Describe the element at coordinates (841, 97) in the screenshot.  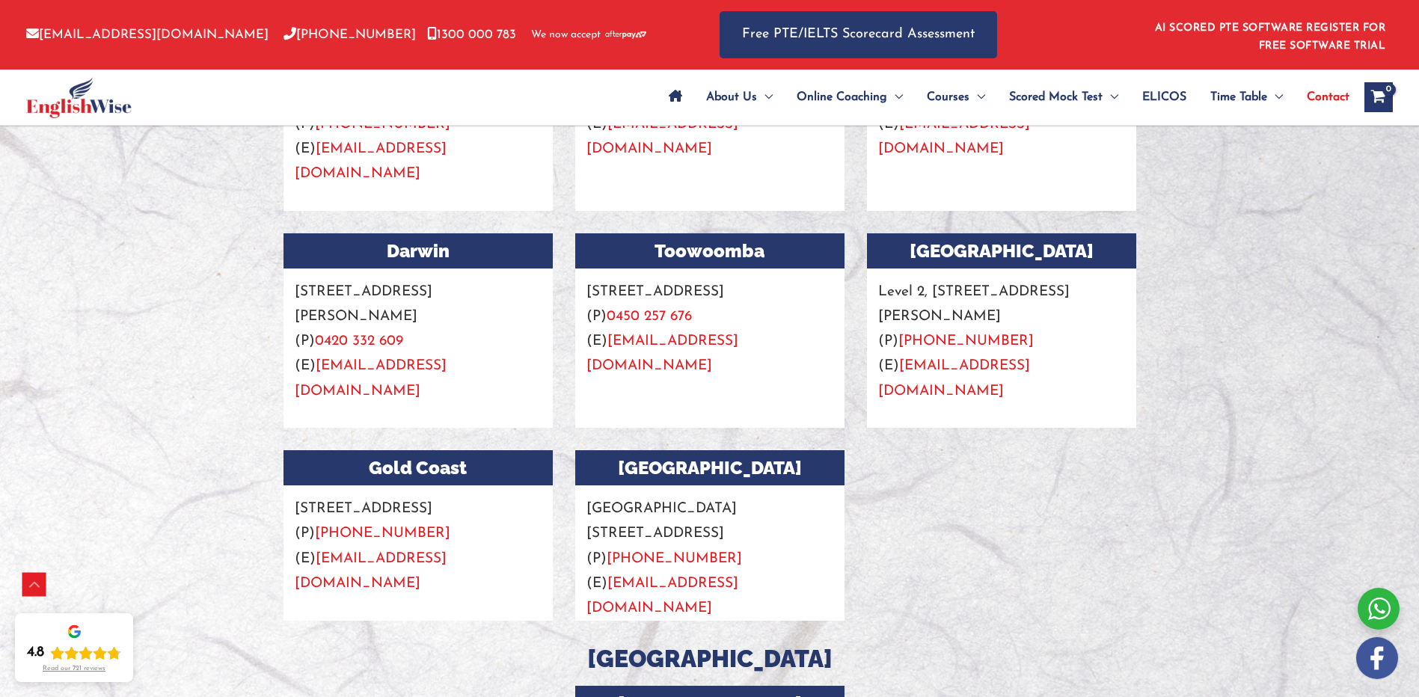
I see `span: Online Coaching` at that location.